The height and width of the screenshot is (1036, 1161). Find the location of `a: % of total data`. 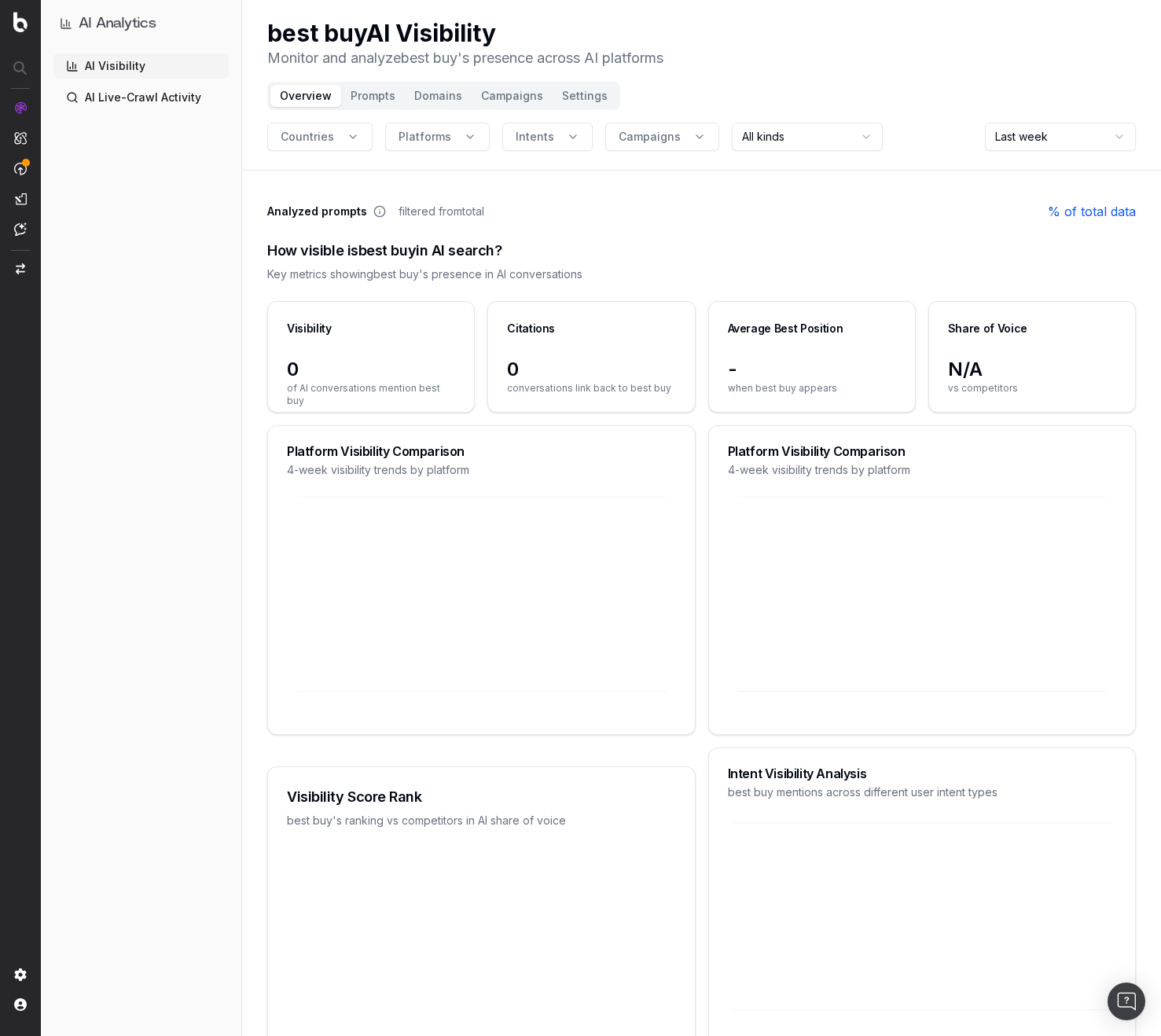

a: % of total data is located at coordinates (1092, 212).